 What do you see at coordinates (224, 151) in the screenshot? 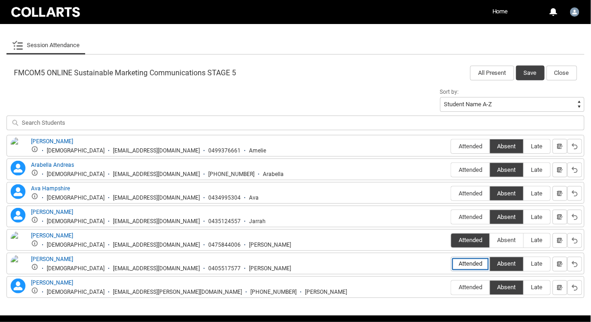
I see `div: 0499376661` at bounding box center [224, 151].